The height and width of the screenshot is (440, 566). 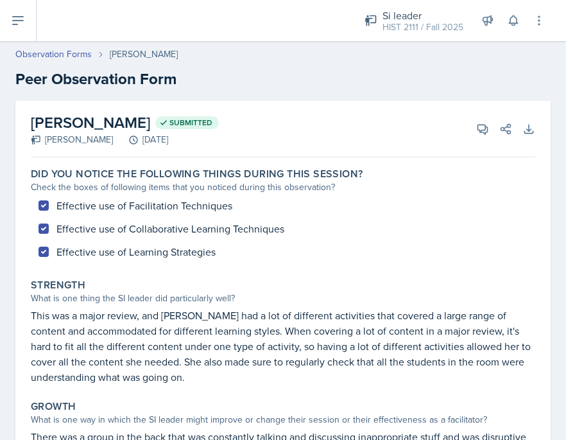 What do you see at coordinates (283, 298) in the screenshot?
I see `div: What is one thing the SI leader did particularly well?` at bounding box center [283, 298].